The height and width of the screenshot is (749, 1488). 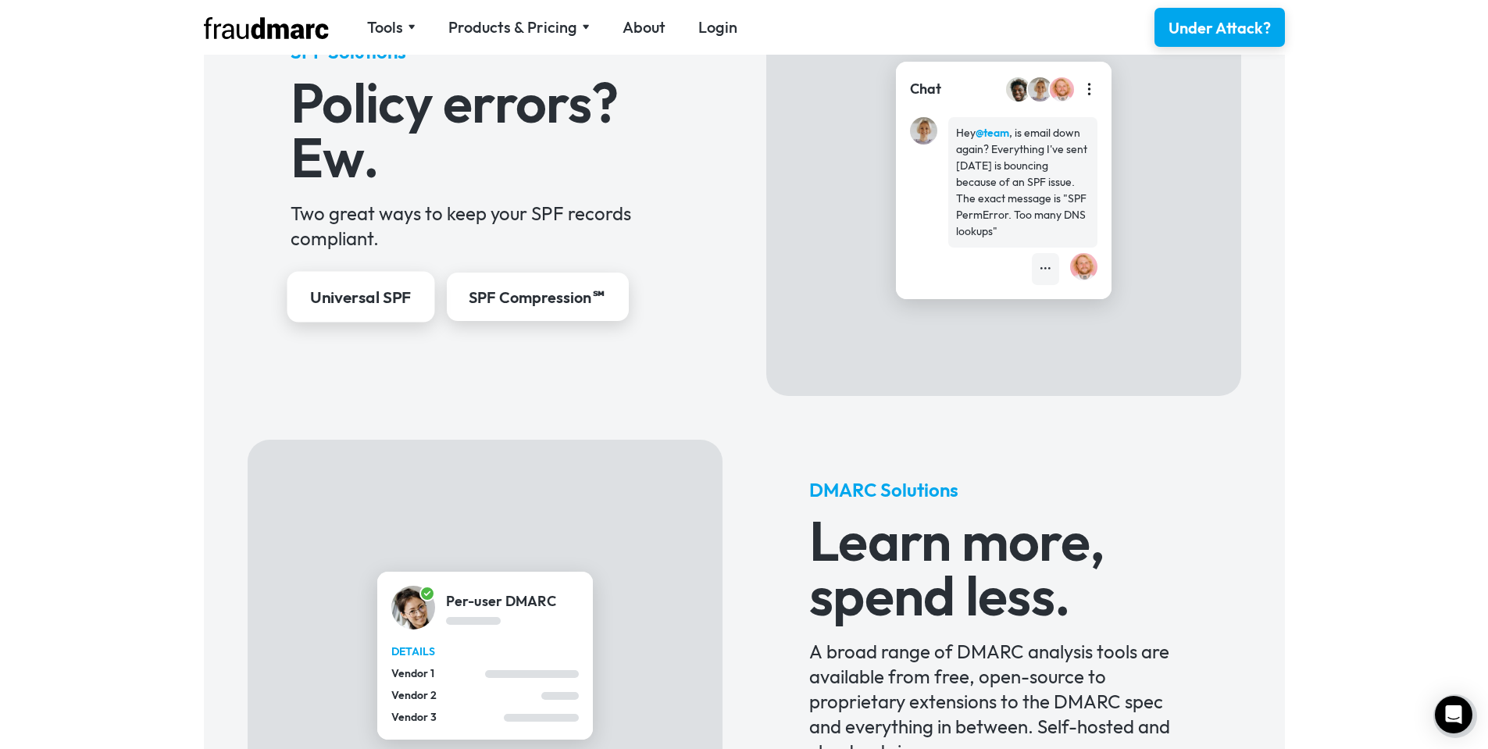 What do you see at coordinates (361, 298) in the screenshot?
I see `div: Universal SPF` at bounding box center [361, 298].